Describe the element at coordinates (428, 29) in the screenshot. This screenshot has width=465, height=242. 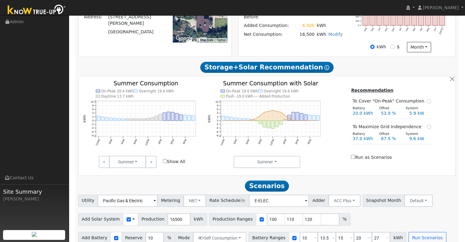
I see `text: May` at that location.